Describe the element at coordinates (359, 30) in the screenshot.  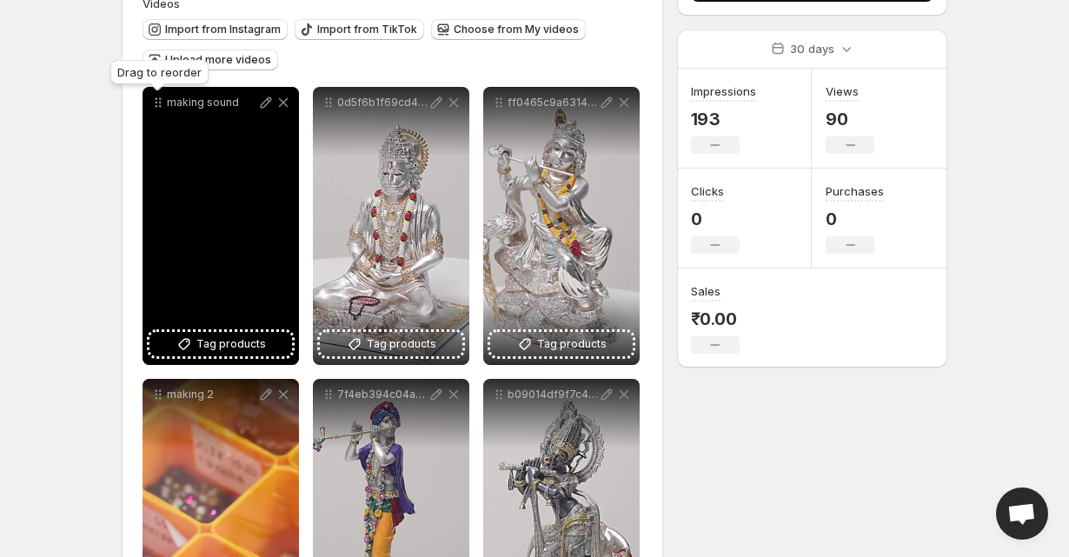
I see `button: Import from TikTok` at that location.